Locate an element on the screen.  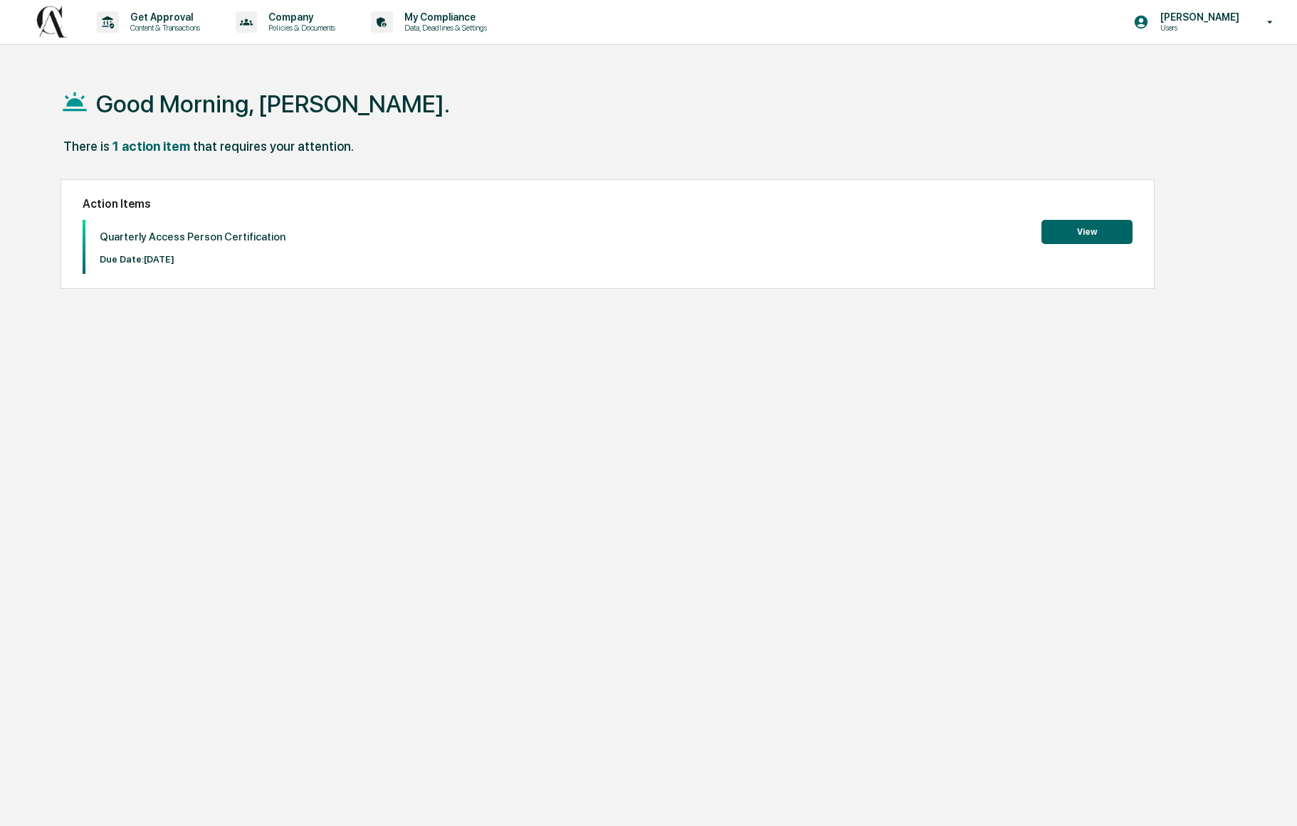
img: logo is located at coordinates (51, 21).